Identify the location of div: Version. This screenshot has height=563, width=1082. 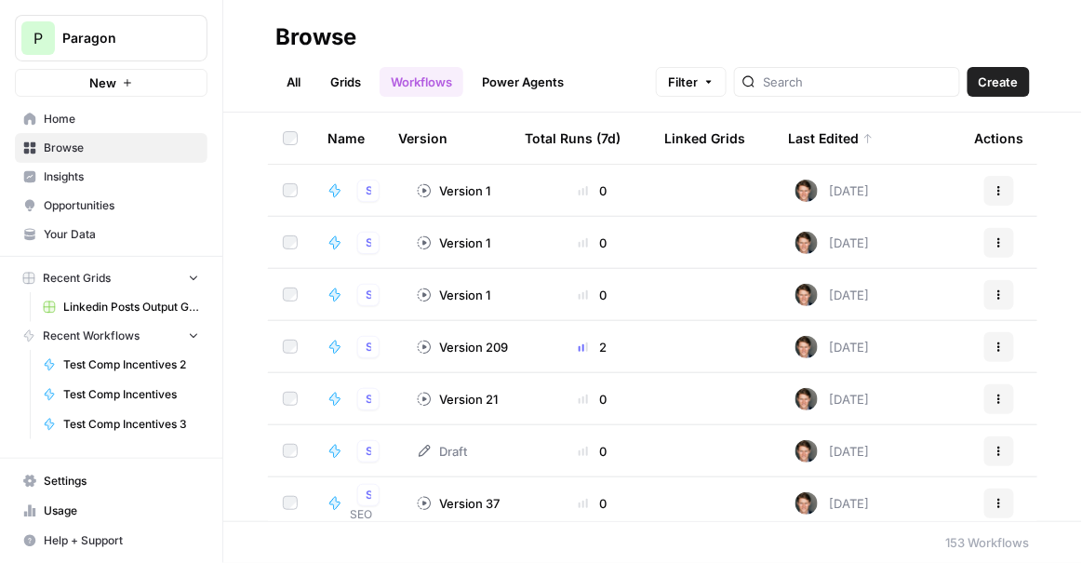
(422, 138).